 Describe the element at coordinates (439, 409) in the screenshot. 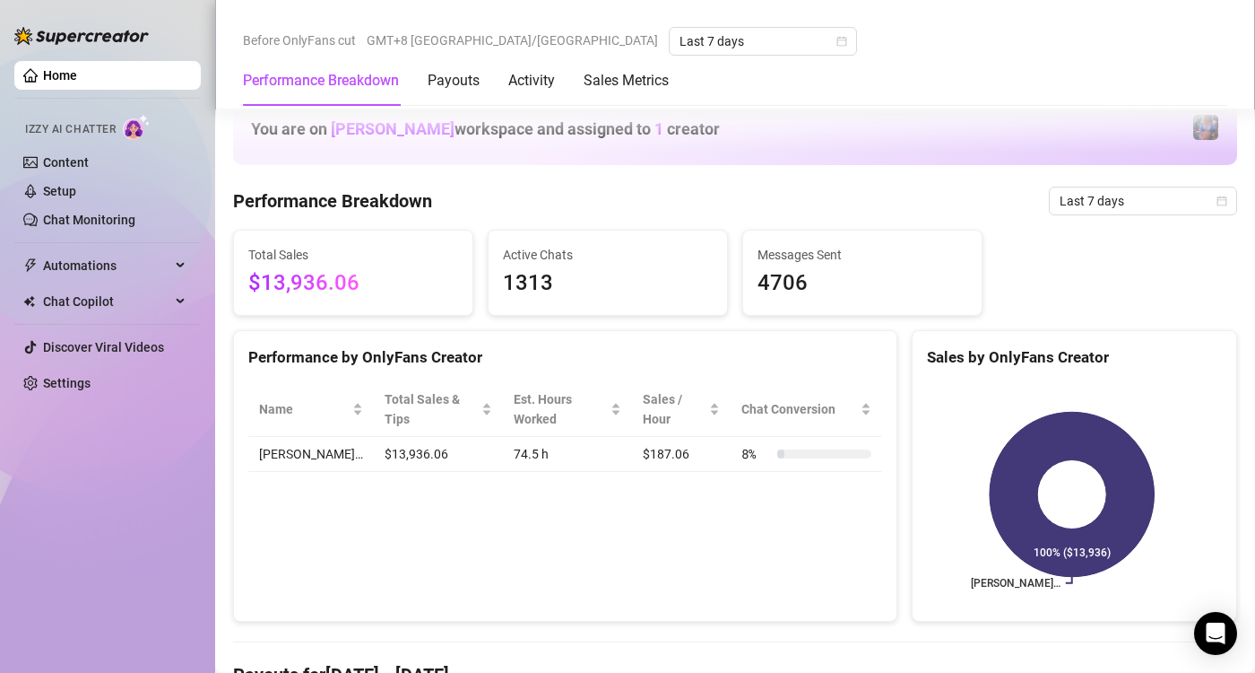

I see `th: Total Sales & Tips` at that location.